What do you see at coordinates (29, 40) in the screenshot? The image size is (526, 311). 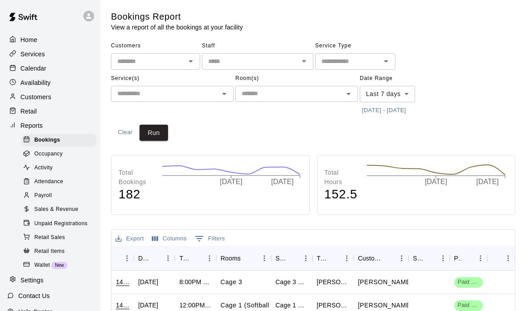 I see `p: Home` at bounding box center [29, 40].